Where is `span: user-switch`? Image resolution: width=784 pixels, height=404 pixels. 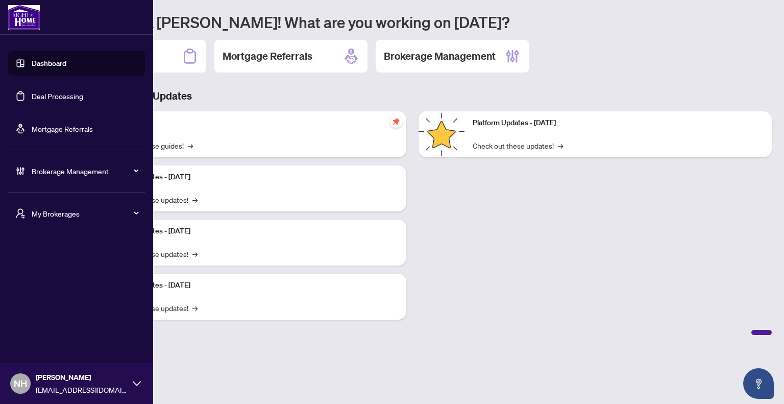 span: user-switch is located at coordinates (20, 213).